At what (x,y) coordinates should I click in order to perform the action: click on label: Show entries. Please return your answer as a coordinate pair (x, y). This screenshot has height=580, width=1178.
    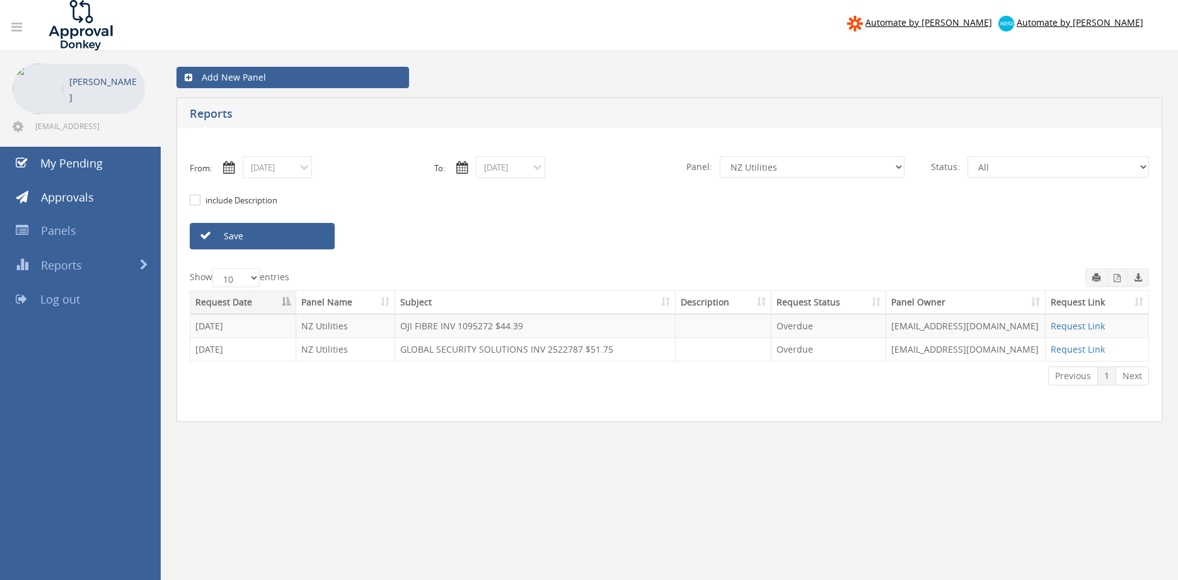
    Looking at the image, I should click on (239, 278).